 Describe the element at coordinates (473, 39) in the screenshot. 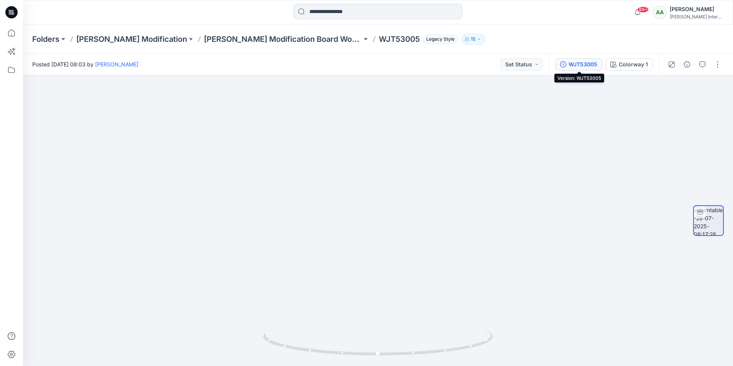

I see `button: 15` at that location.